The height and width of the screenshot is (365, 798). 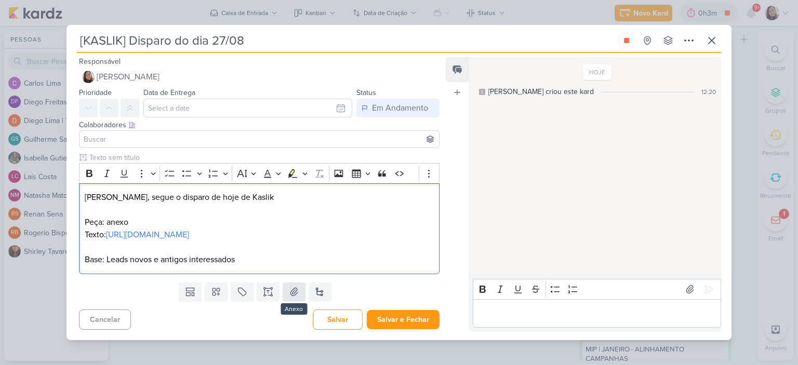 What do you see at coordinates (398, 108) in the screenshot?
I see `button: Em Andamento` at bounding box center [398, 108].